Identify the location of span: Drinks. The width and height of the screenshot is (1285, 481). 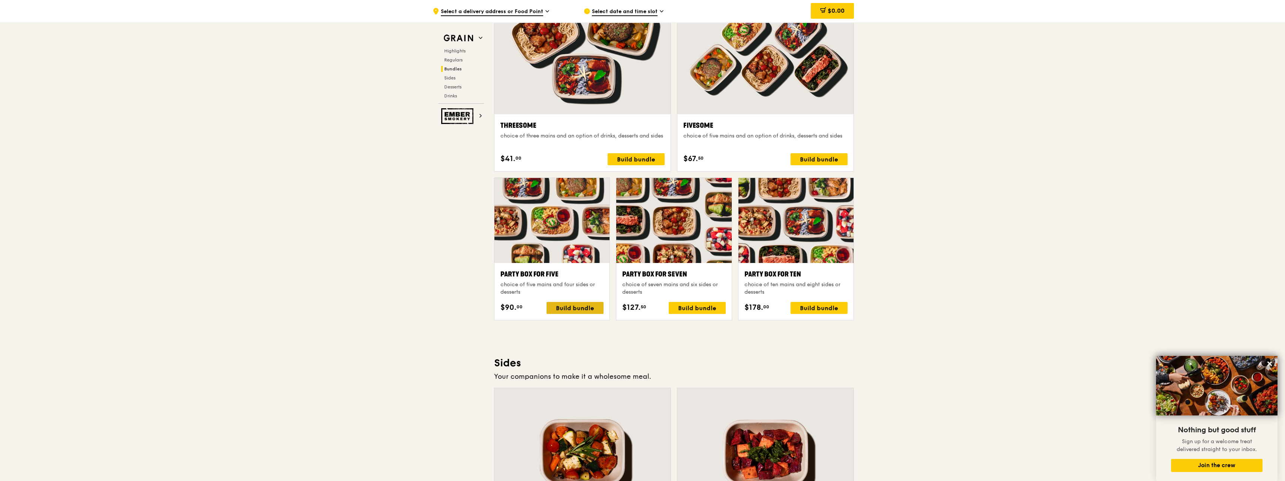
(450, 96).